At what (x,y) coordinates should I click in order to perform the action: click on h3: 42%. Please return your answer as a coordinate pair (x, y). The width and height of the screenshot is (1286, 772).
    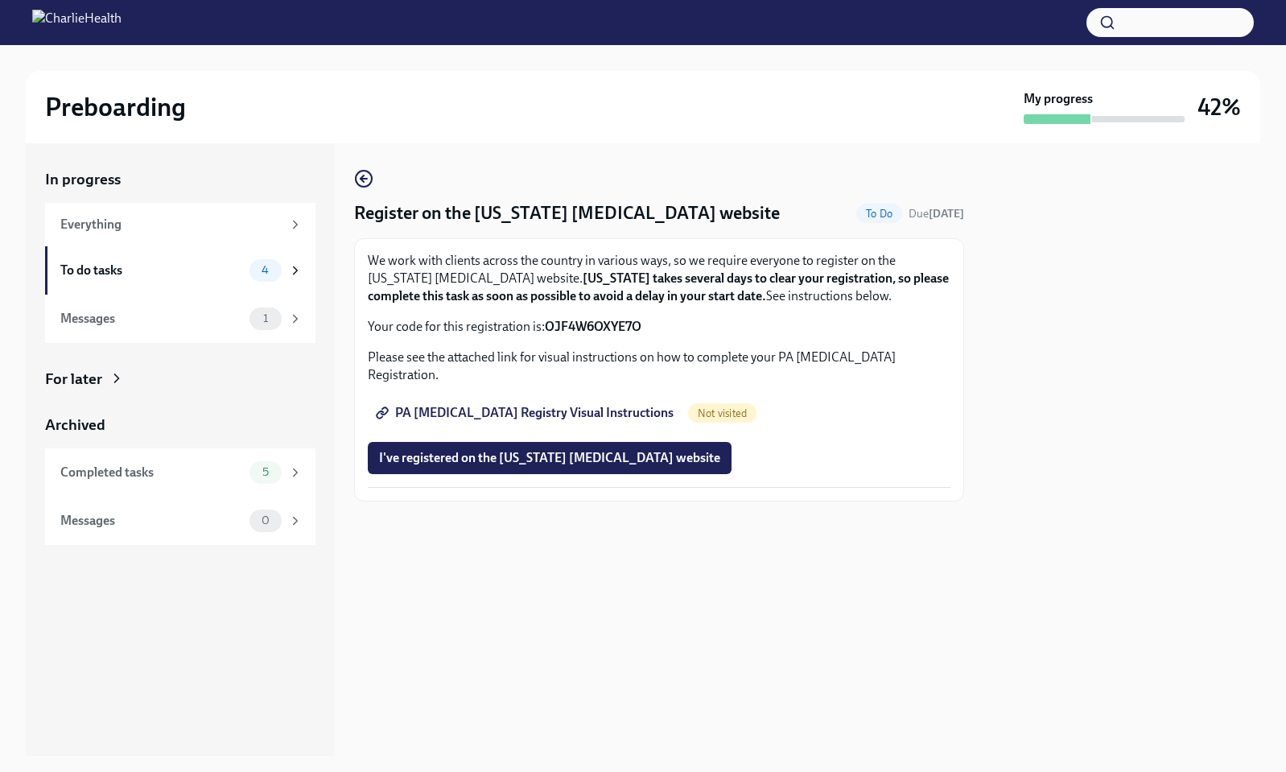
    Looking at the image, I should click on (1220, 107).